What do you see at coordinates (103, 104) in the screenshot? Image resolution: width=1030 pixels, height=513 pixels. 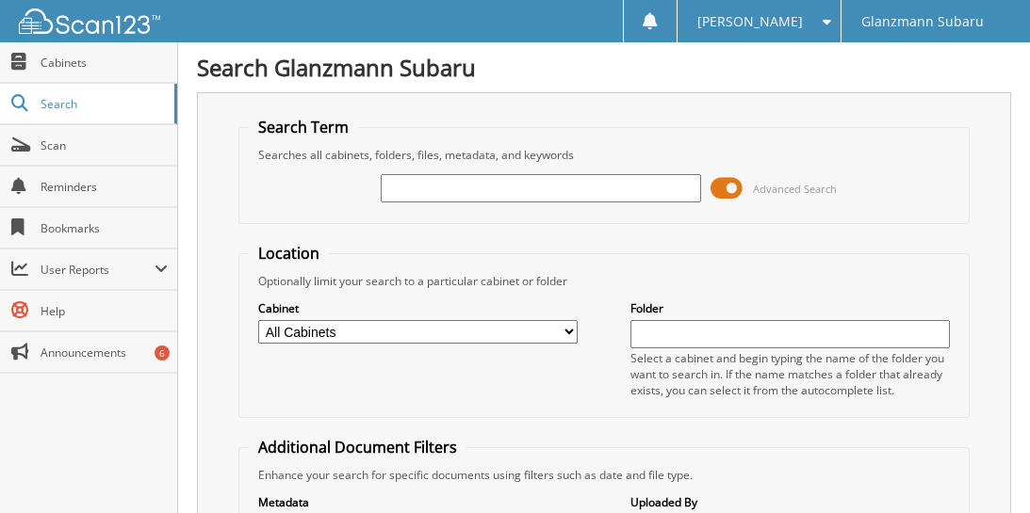 I see `span: Search` at bounding box center [103, 104].